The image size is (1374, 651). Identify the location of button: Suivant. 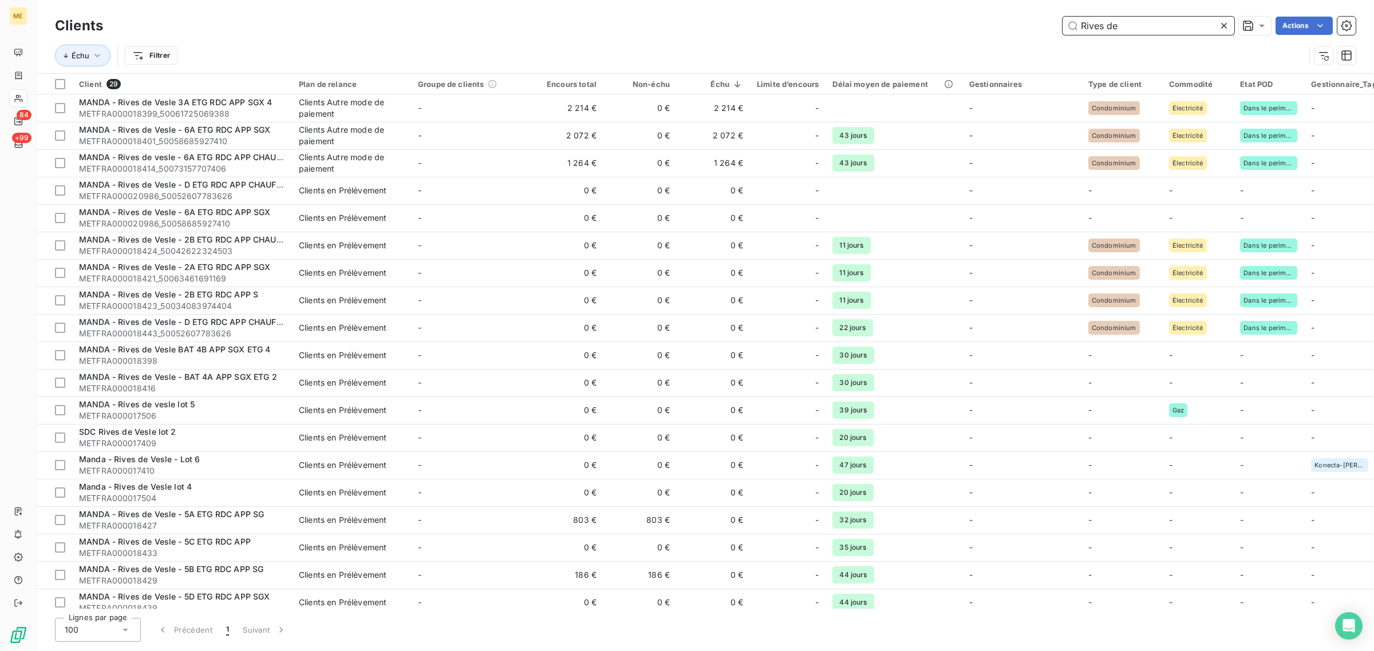
(264, 630).